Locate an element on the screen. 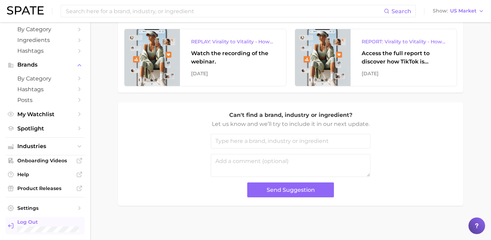 The height and width of the screenshot is (240, 491). img: SPATE is located at coordinates (25, 10).